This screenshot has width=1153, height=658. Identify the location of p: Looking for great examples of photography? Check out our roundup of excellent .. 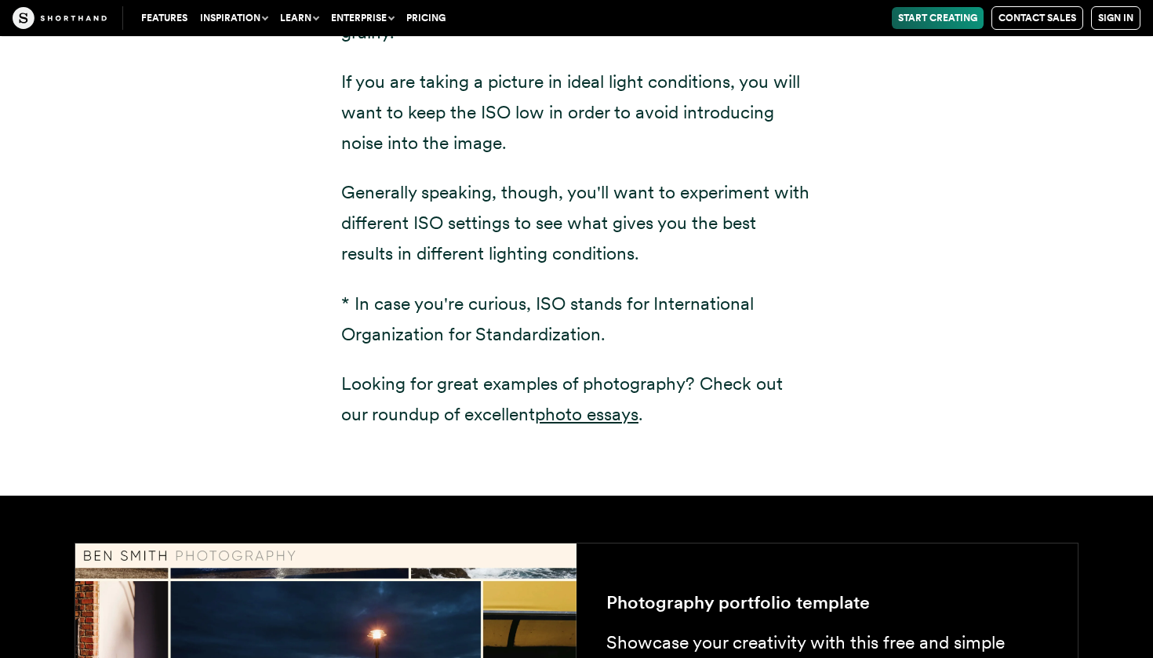
(576, 399).